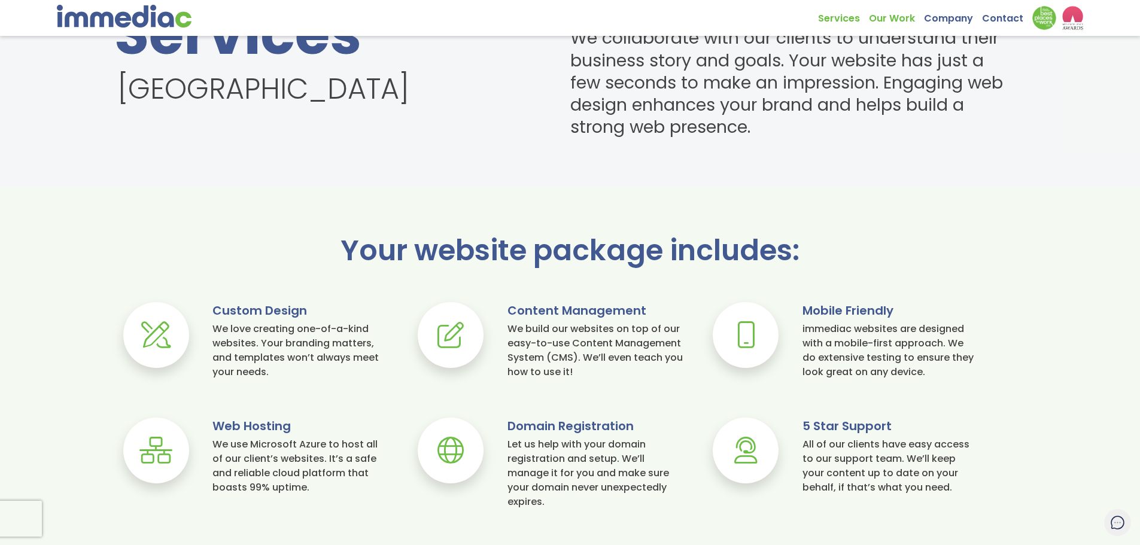  Describe the element at coordinates (595, 311) in the screenshot. I see `h3: Content Management` at that location.